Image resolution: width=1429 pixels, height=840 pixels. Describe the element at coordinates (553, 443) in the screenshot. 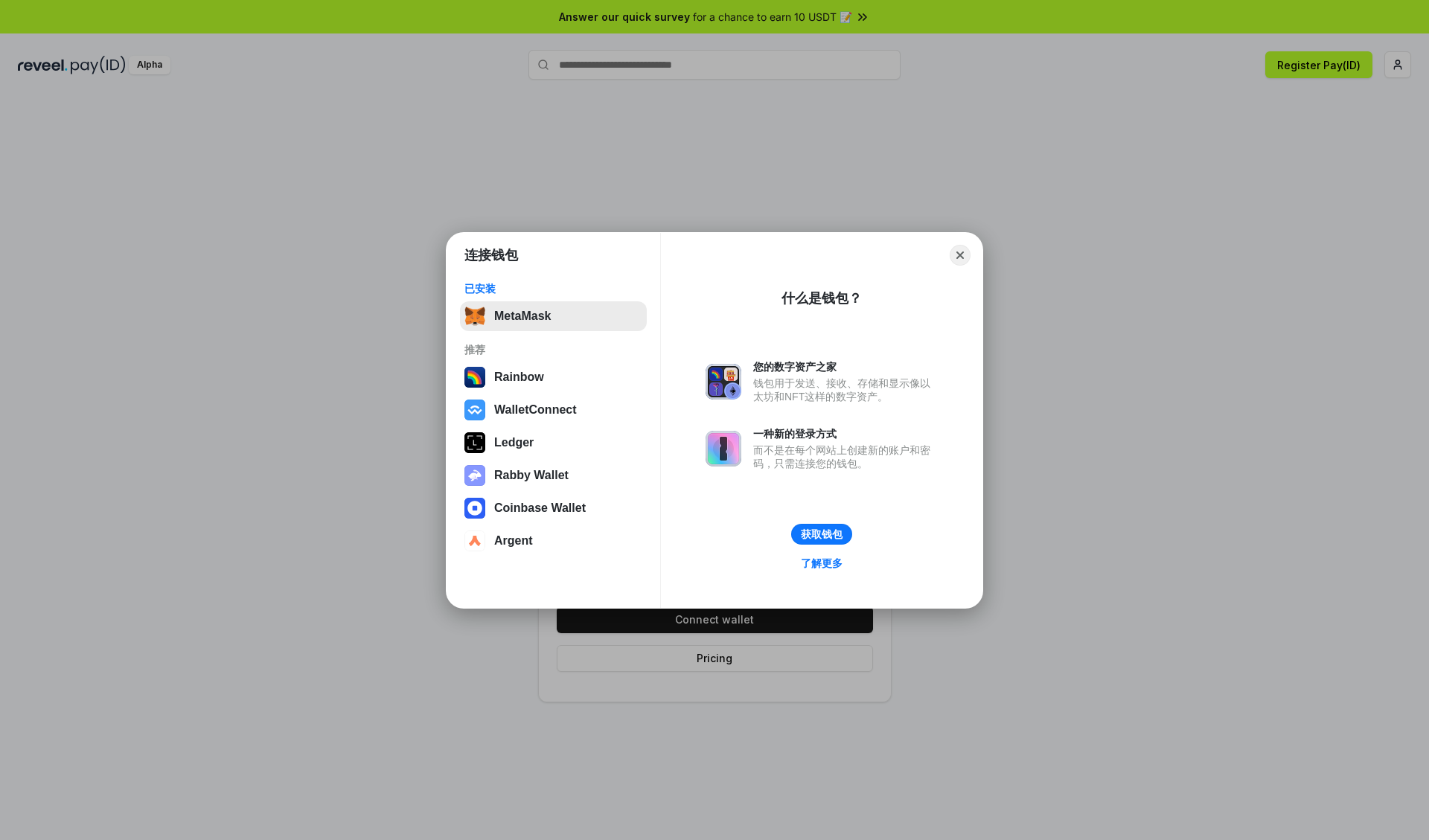

I see `button: Ledger` at that location.